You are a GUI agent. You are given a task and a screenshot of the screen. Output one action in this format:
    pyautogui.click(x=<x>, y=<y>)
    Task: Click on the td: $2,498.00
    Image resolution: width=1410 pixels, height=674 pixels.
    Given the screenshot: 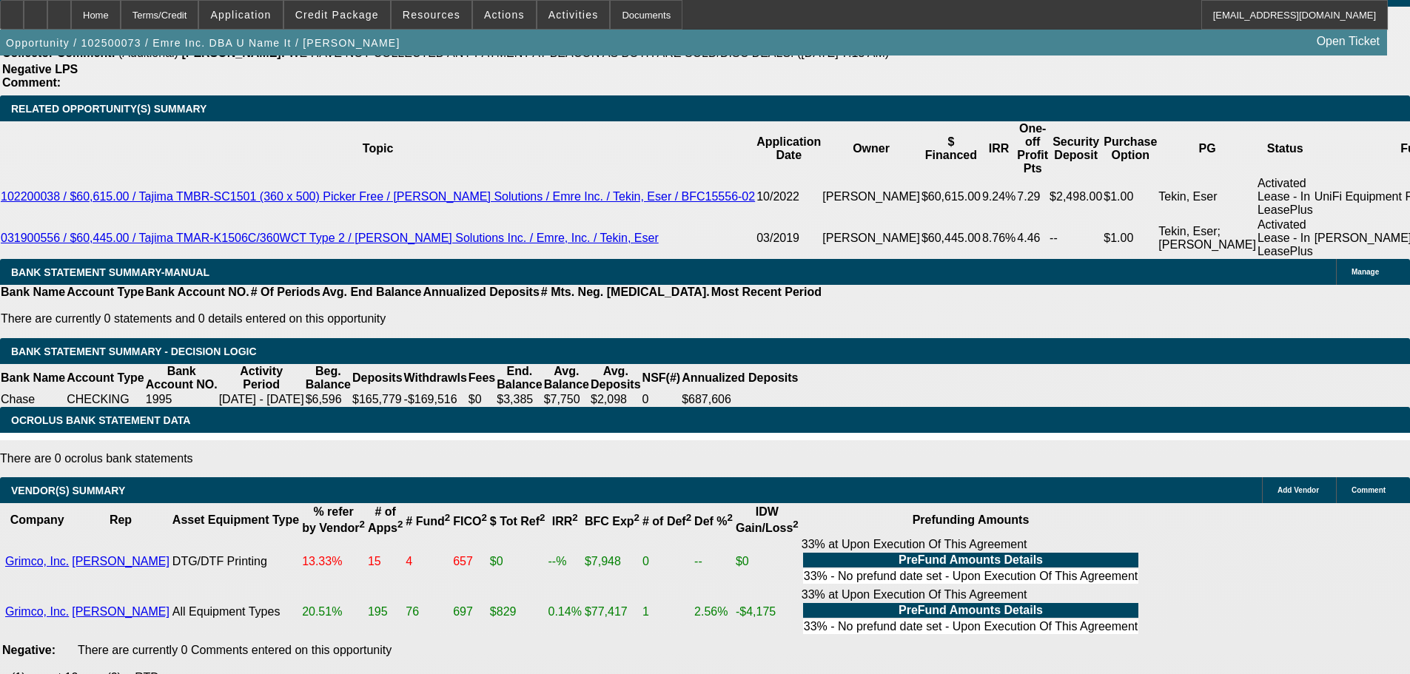 What is the action you would take?
    pyautogui.click(x=1075, y=197)
    